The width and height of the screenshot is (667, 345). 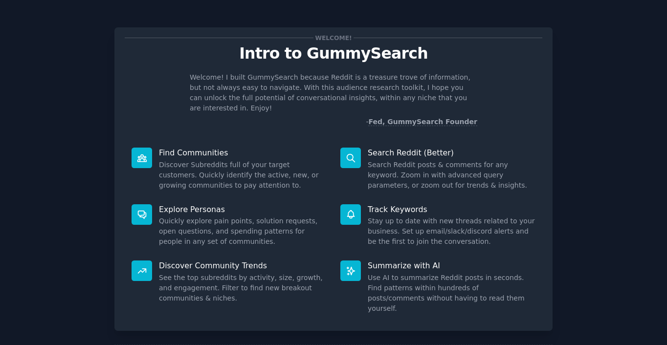 I want to click on dd: Discover Subreddits full of your target customers. Quickly identify the active, new, or growing c..., so click(x=242, y=175).